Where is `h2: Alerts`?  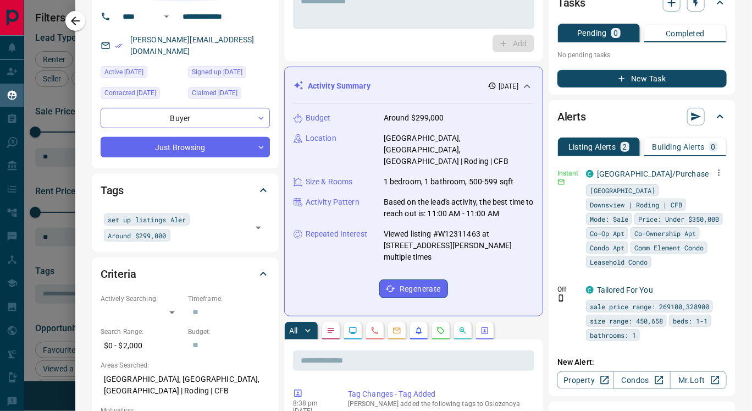 h2: Alerts is located at coordinates (572, 117).